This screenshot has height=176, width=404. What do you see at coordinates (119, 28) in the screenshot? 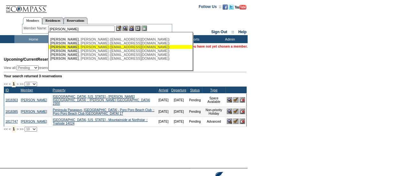
I see `img: b_edit.gif` at bounding box center [119, 28].